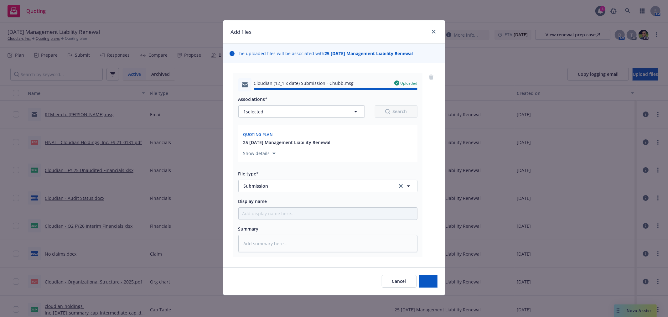  Describe the element at coordinates (434, 32) in the screenshot. I see `a: close` at that location.